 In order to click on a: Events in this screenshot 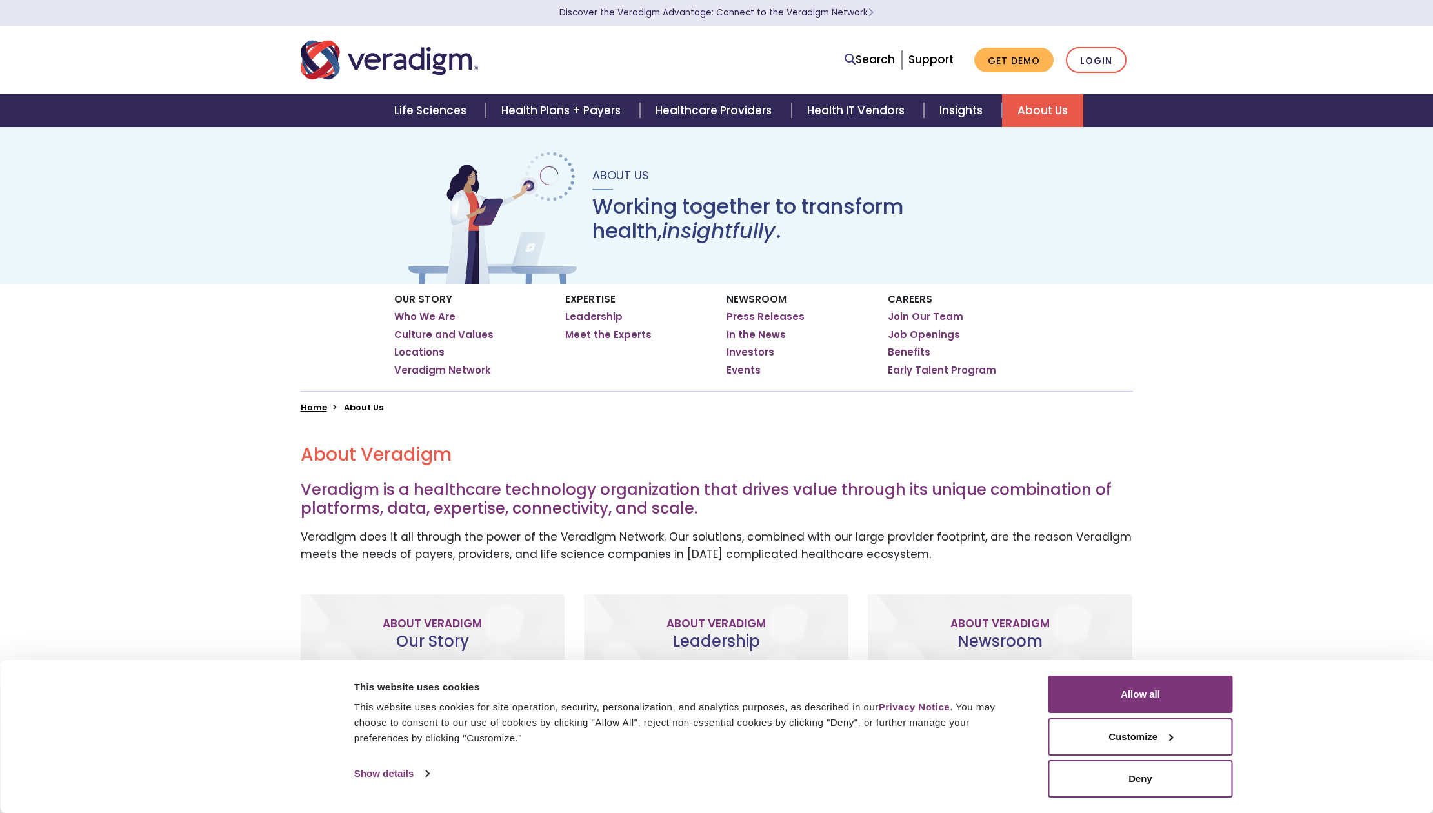, I will do `click(743, 370)`.